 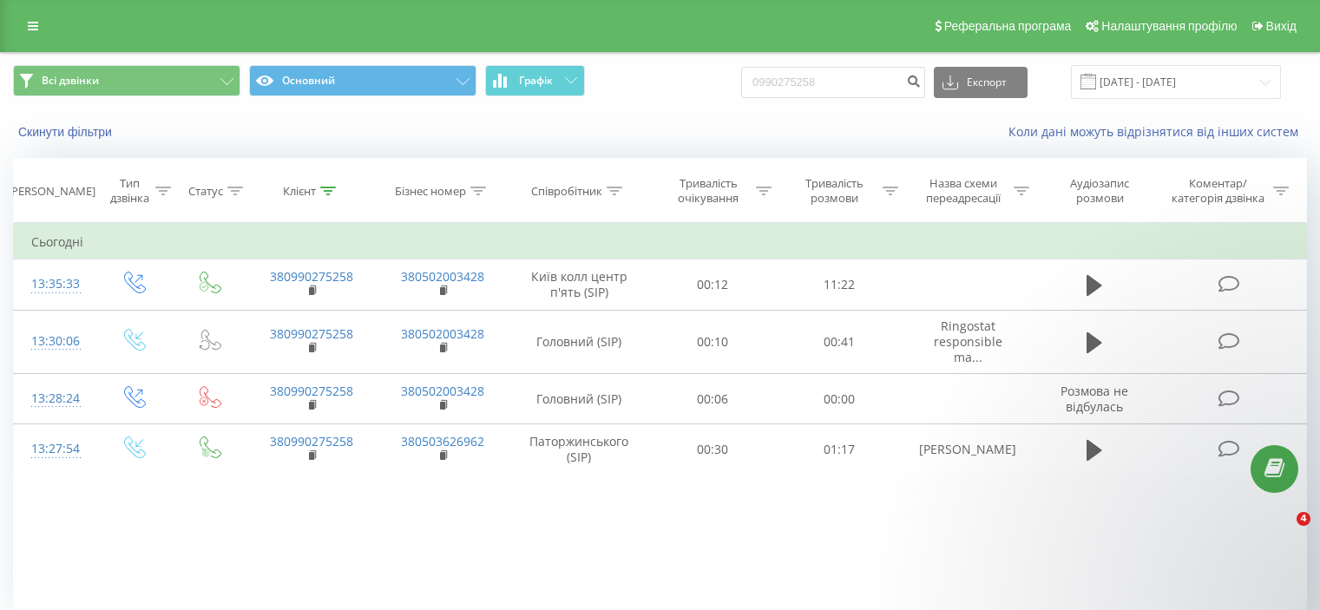 What do you see at coordinates (567, 191) in the screenshot?
I see `div: Співробітник` at bounding box center [567, 191].